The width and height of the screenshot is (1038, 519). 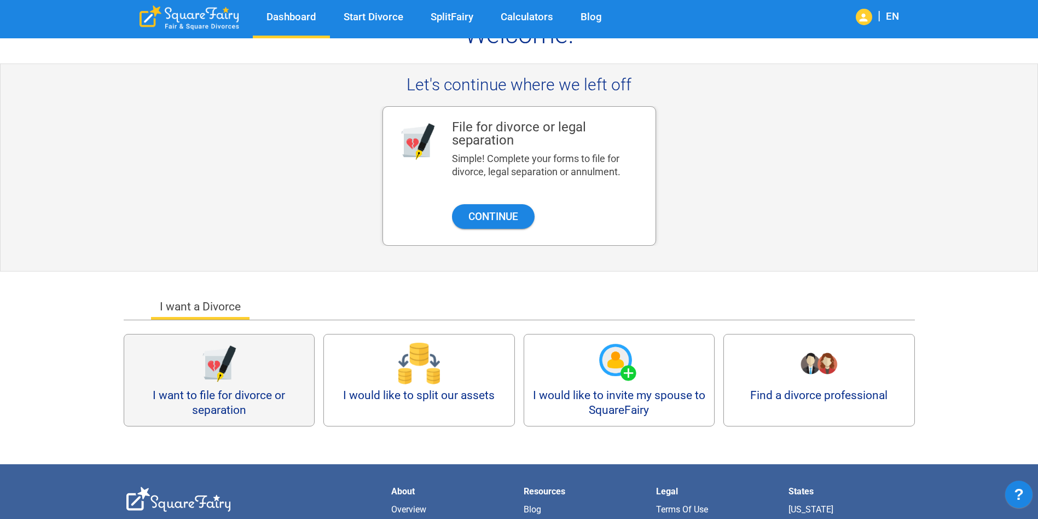 What do you see at coordinates (419, 363) in the screenshot?
I see `img: Split Assets Icon` at bounding box center [419, 363].